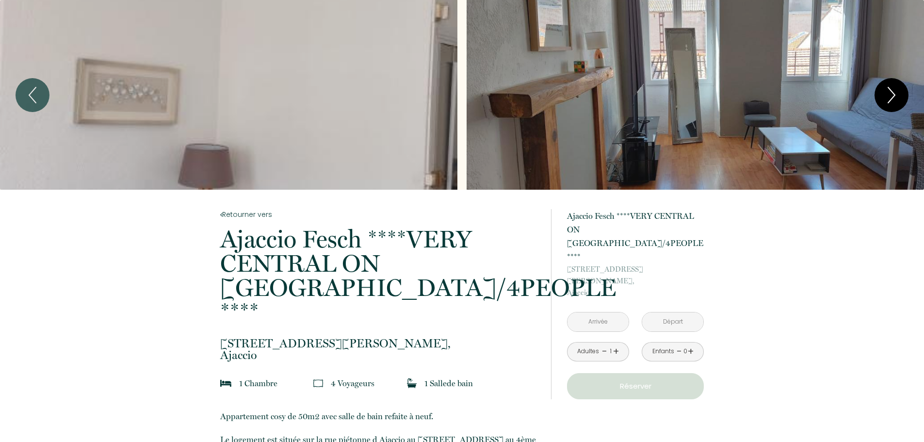  Describe the element at coordinates (685, 351) in the screenshot. I see `div: 0` at that location.